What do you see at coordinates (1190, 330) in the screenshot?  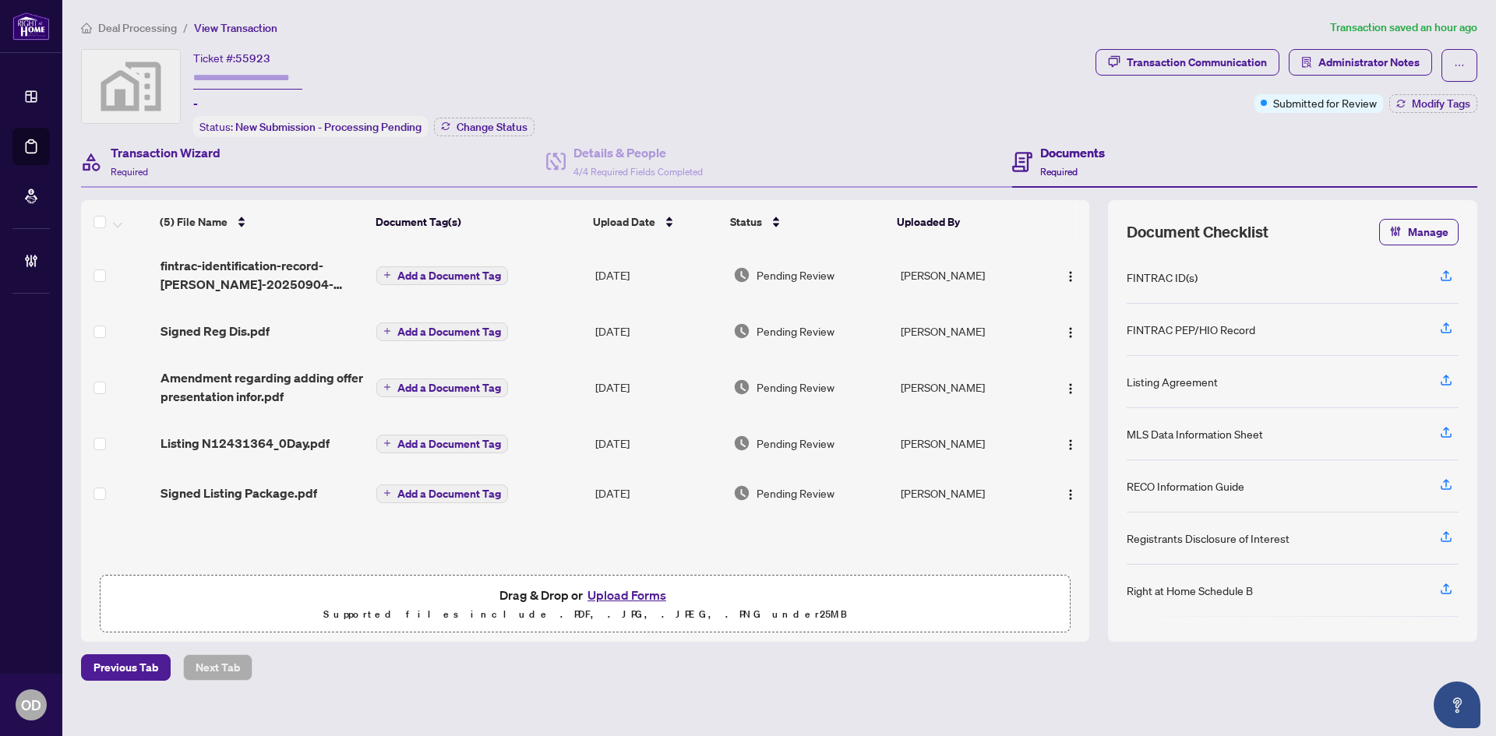 I see `div: FINTRAC PEP/HIO Record` at bounding box center [1190, 330].